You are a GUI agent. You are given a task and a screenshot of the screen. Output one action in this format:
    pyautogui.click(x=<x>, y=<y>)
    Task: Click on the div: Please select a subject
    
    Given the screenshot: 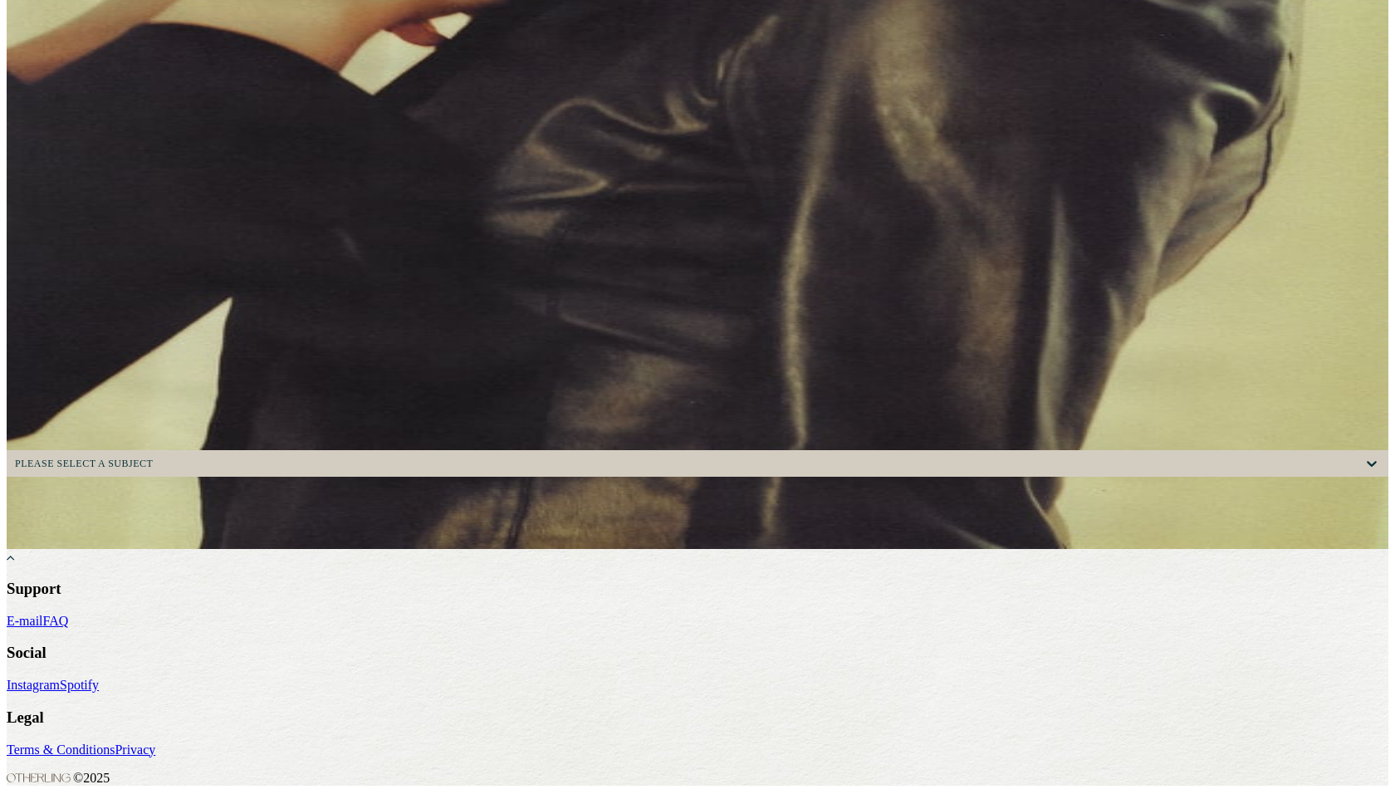 What is the action you would take?
    pyautogui.click(x=84, y=463)
    